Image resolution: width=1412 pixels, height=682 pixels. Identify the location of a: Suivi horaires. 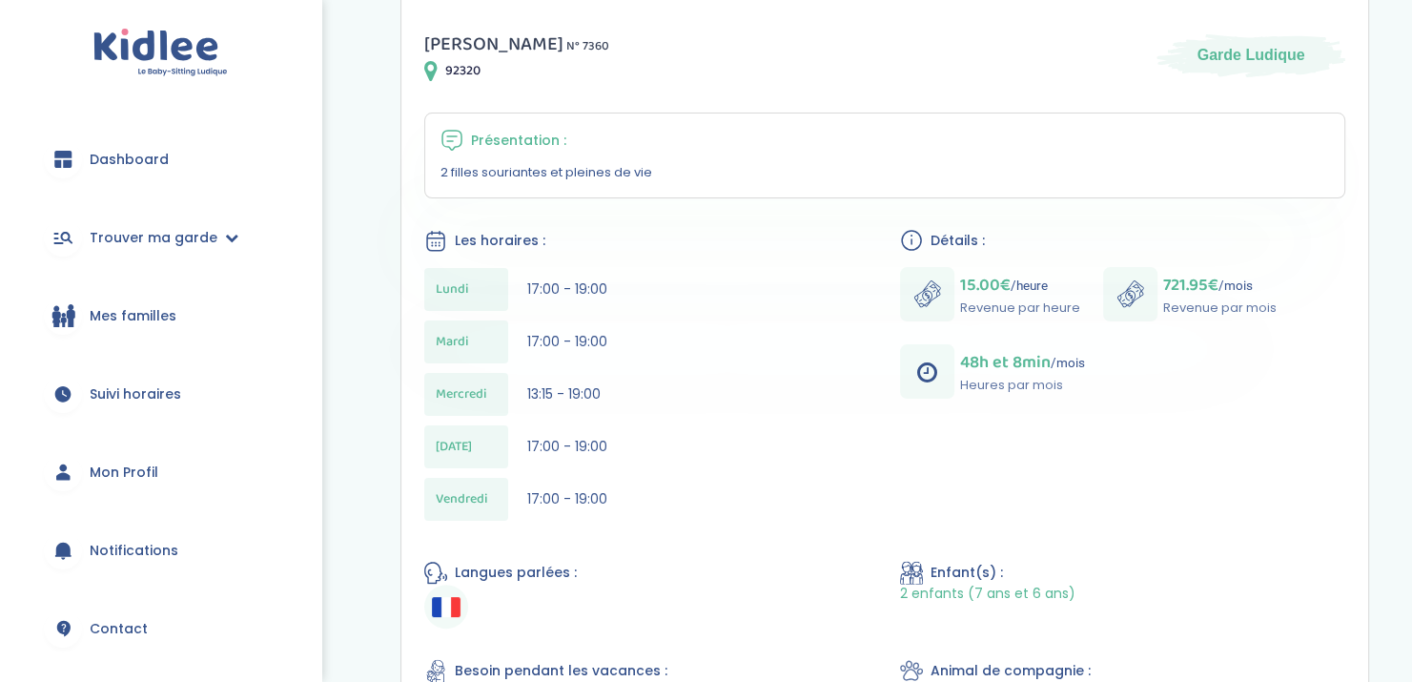
(160, 394).